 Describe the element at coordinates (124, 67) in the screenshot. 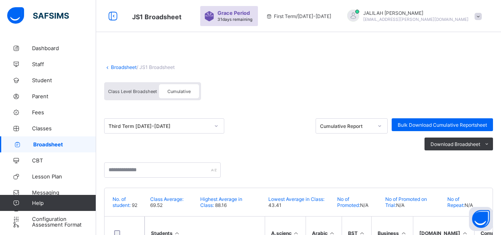

I see `a: Broadsheet` at that location.